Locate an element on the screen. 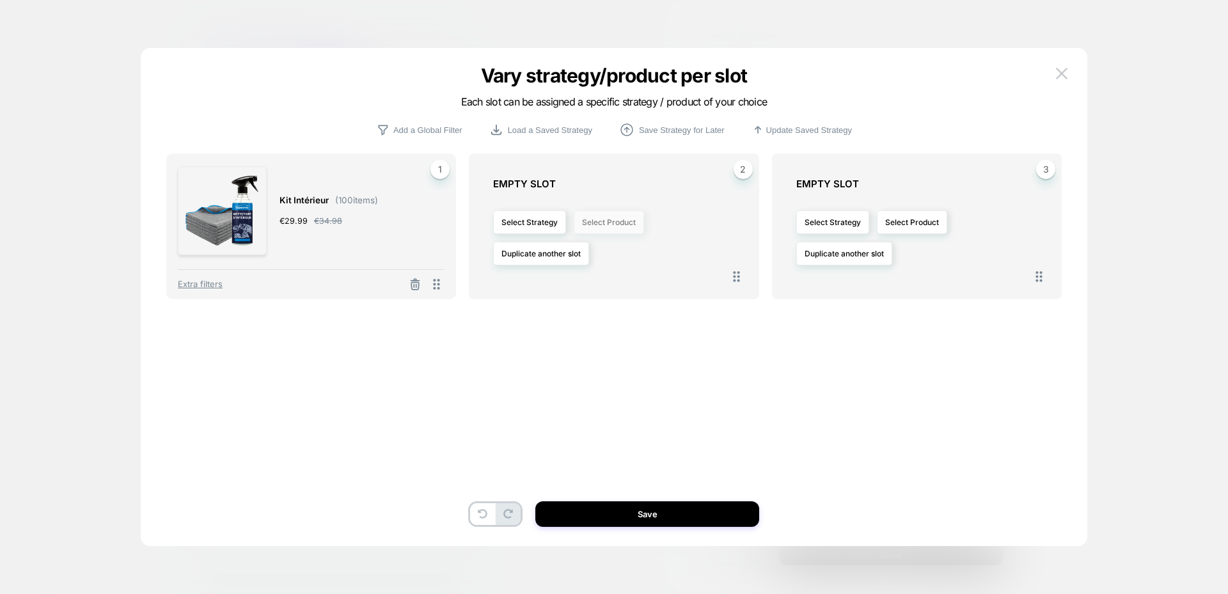  p: Update Saved Strategy is located at coordinates (809, 130).